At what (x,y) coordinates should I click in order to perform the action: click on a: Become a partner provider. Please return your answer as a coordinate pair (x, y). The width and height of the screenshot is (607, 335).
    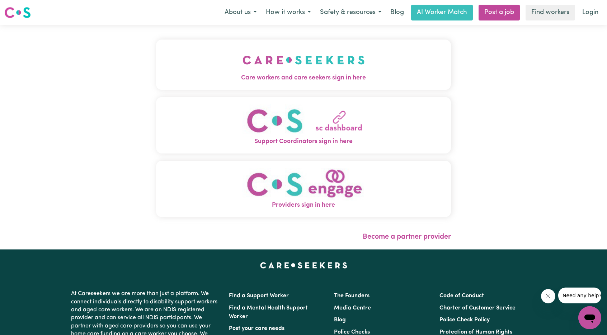
    Looking at the image, I should click on (407, 237).